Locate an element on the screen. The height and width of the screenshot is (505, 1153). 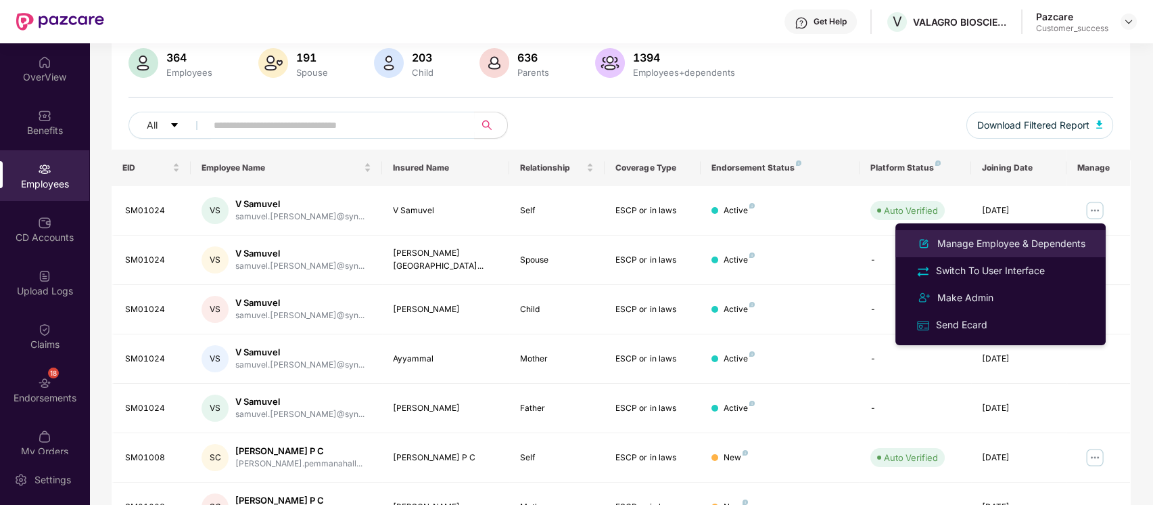
div: Send Ecard is located at coordinates (962, 325).